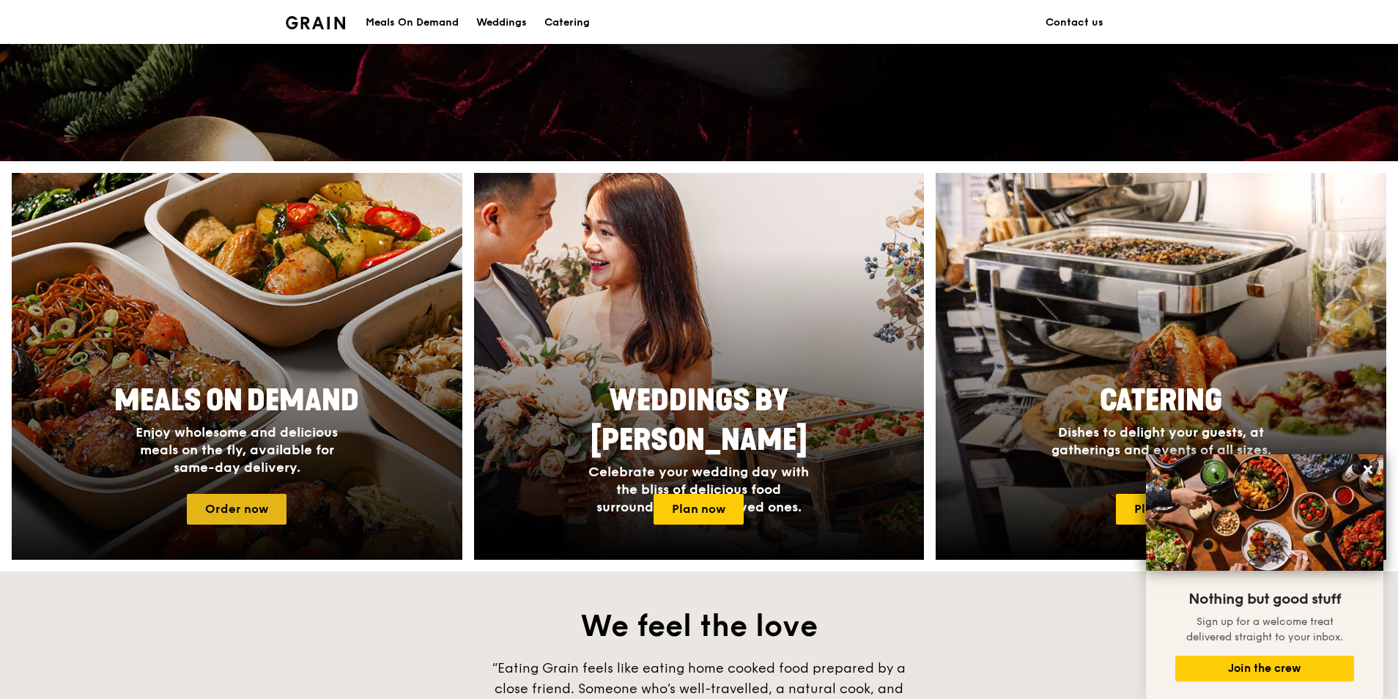 This screenshot has width=1398, height=699. Describe the element at coordinates (1074, 23) in the screenshot. I see `a: Contact us` at that location.